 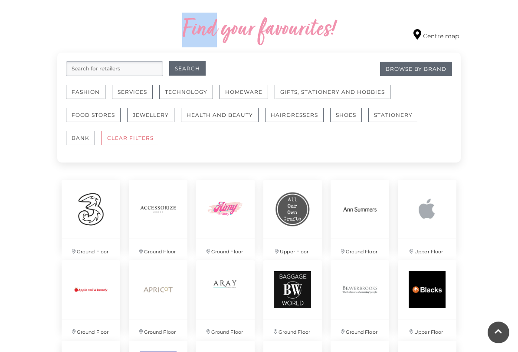 What do you see at coordinates (244, 92) in the screenshot?
I see `button: Homeware` at bounding box center [244, 92].